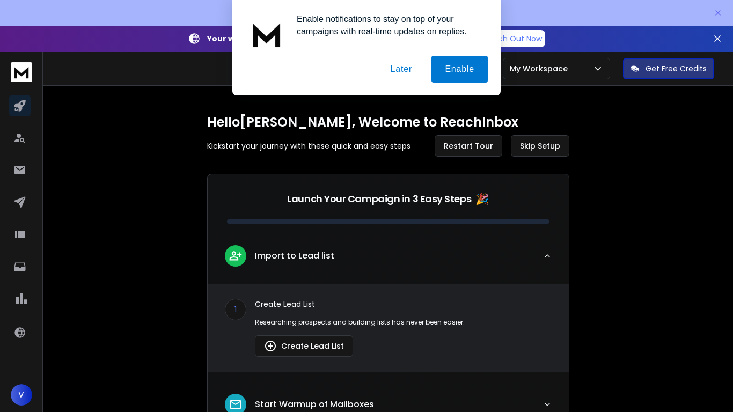 This screenshot has width=733, height=412. What do you see at coordinates (315, 405) in the screenshot?
I see `p: Start Warmup of Mailboxes` at bounding box center [315, 405].